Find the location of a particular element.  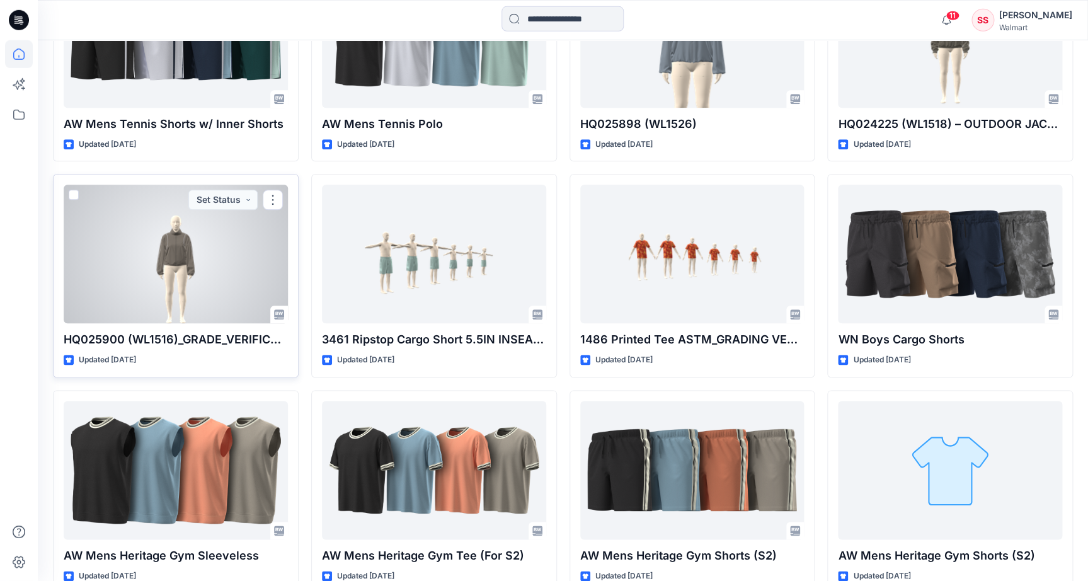

a: WN Boys Cargo Shorts is located at coordinates (950, 254).